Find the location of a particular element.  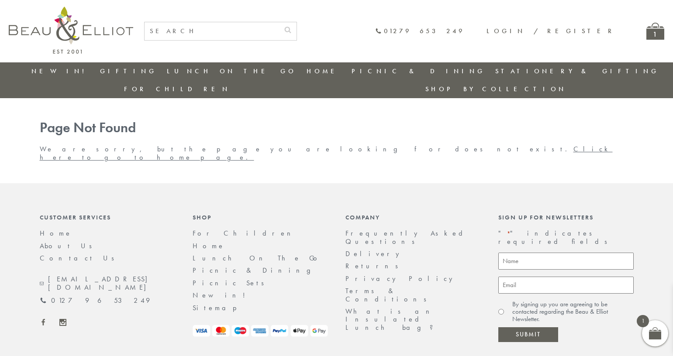

a: 1 is located at coordinates (655, 31).